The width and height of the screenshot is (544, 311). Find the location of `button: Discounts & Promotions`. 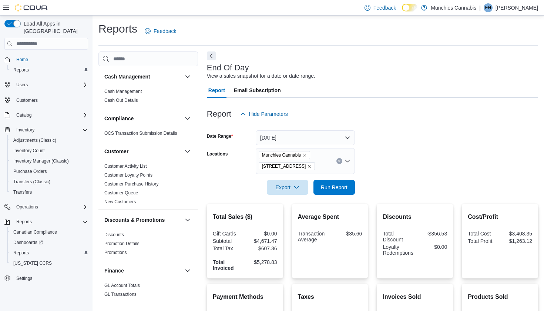

button: Discounts & Promotions is located at coordinates (188, 220).